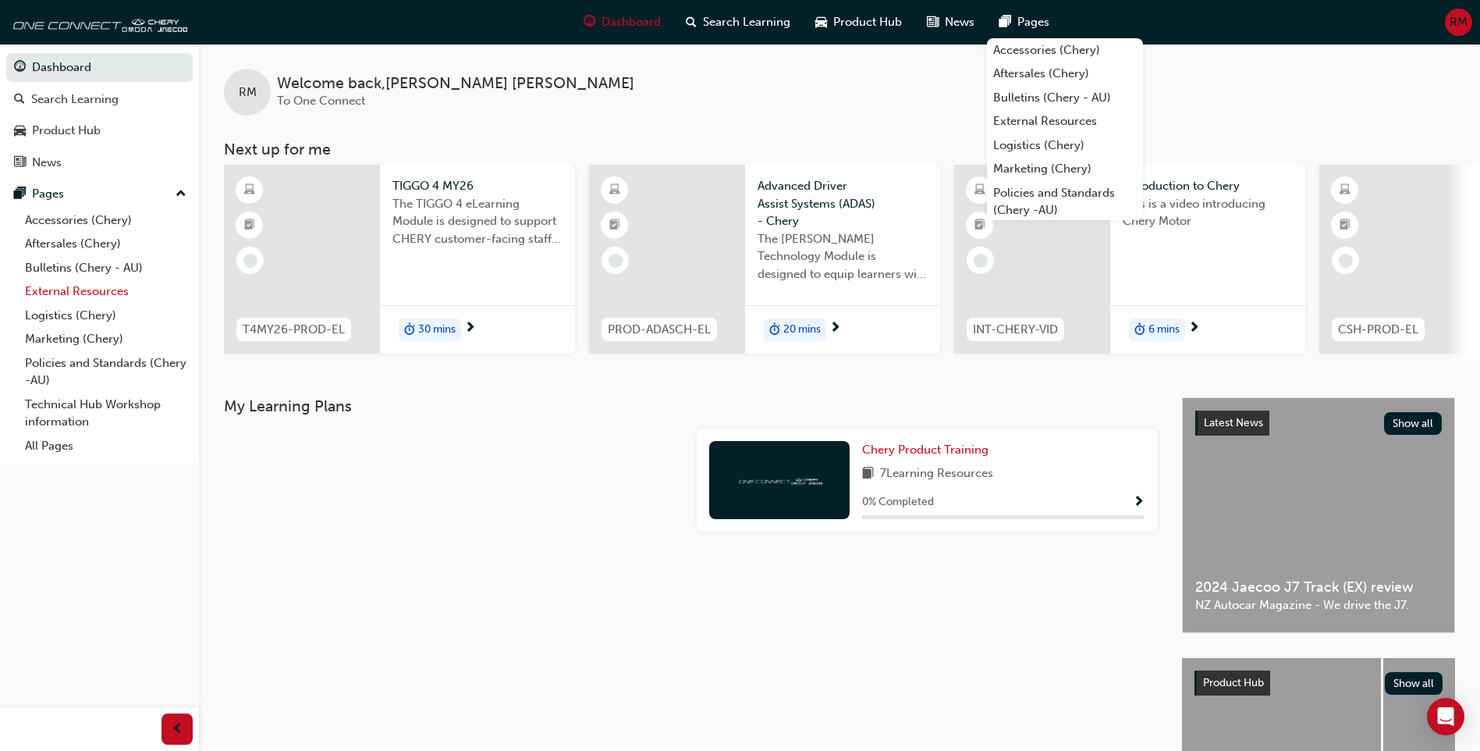 This screenshot has width=1480, height=751. I want to click on a: Logistics (Chery), so click(1065, 145).